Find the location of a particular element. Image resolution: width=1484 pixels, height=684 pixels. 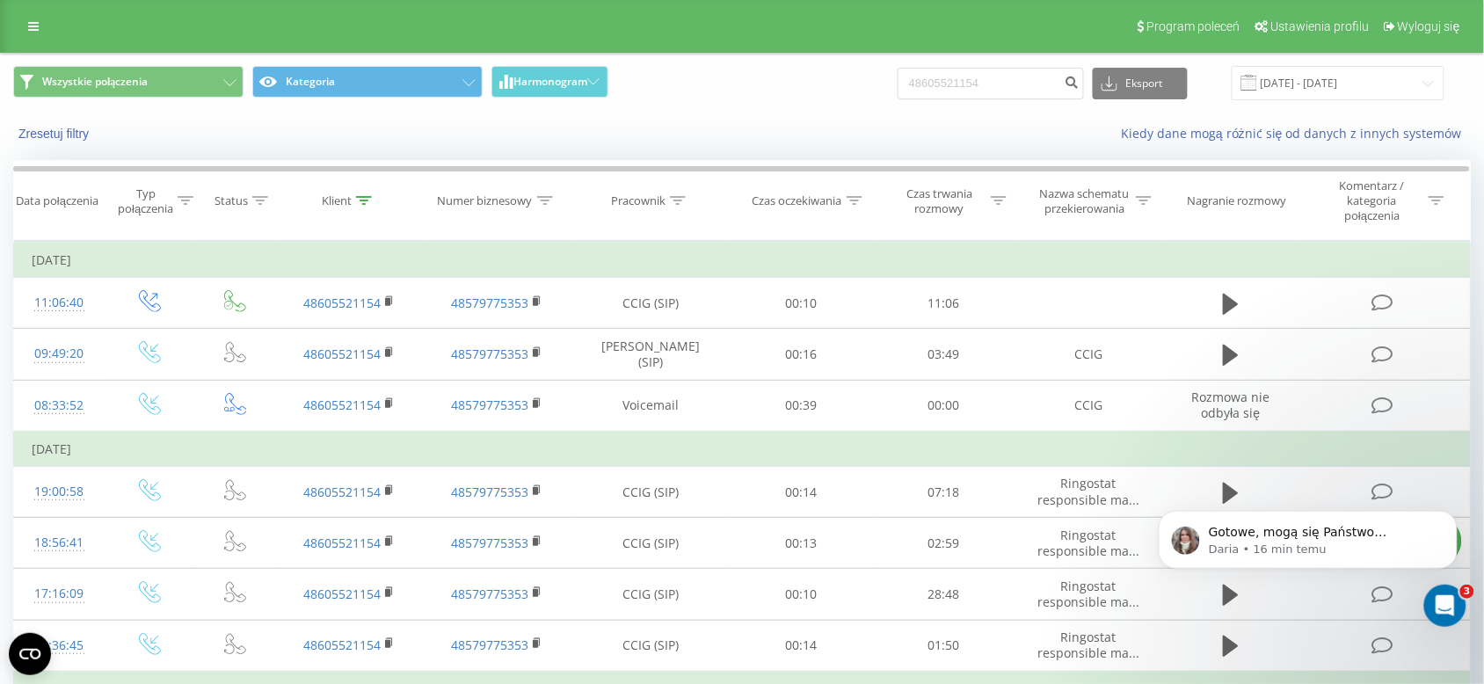

td: 11:06 is located at coordinates (944, 303).